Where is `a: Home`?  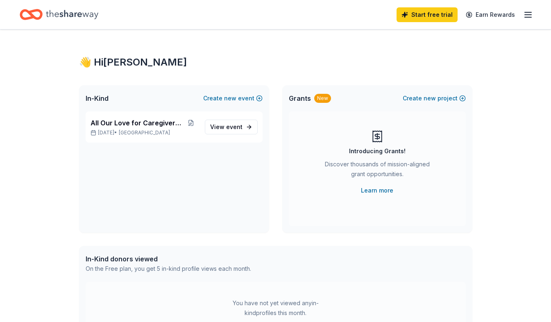
a: Home is located at coordinates (59, 14).